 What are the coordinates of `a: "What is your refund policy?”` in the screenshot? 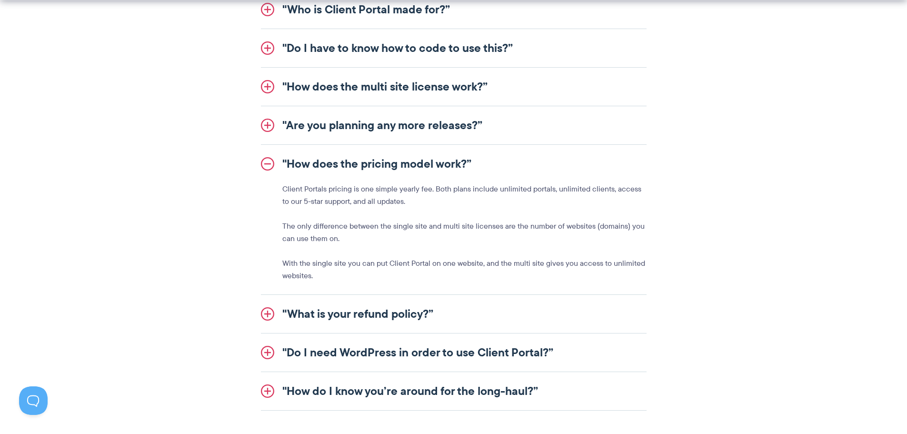 It's located at (454, 314).